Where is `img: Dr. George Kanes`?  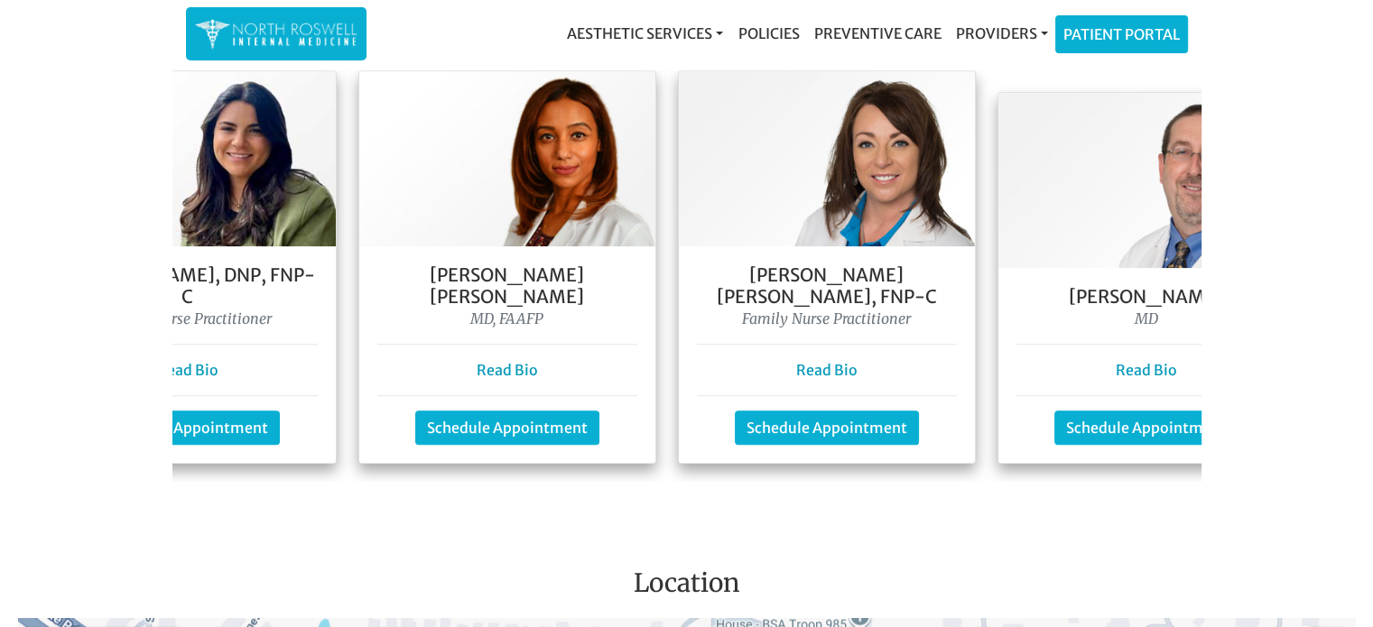 img: Dr. George Kanes is located at coordinates (1147, 181).